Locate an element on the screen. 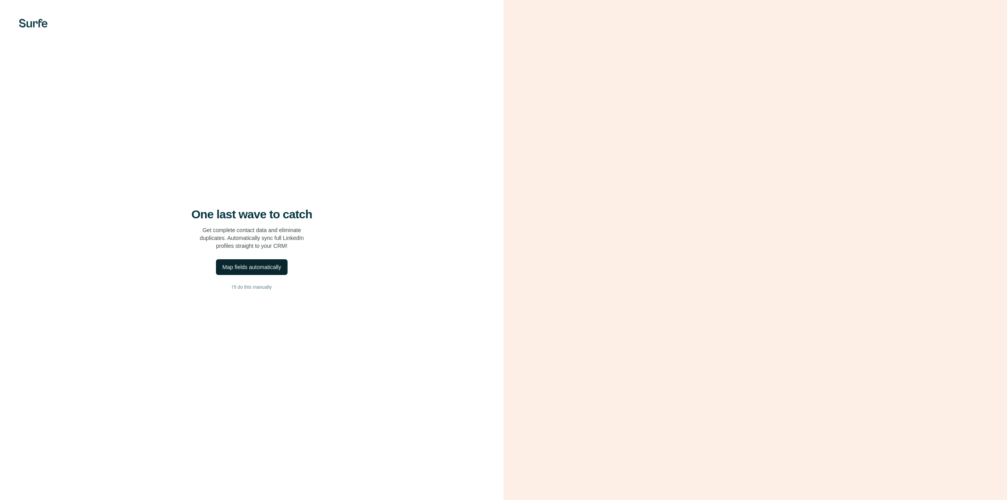 Image resolution: width=1007 pixels, height=500 pixels. button: Map fields automatically is located at coordinates (251, 267).